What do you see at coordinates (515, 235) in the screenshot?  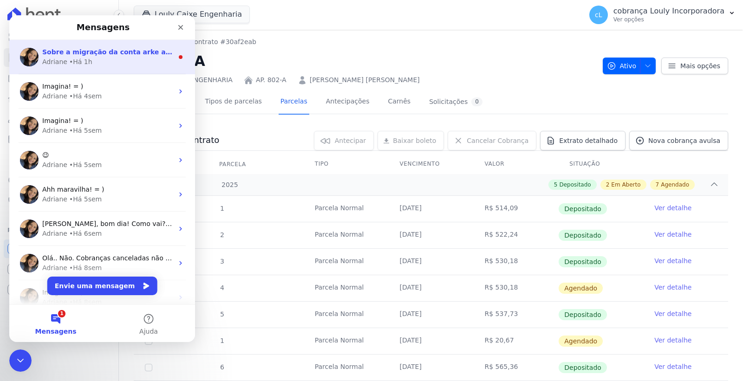 I see `td: R$ 522,24` at bounding box center [515, 235].